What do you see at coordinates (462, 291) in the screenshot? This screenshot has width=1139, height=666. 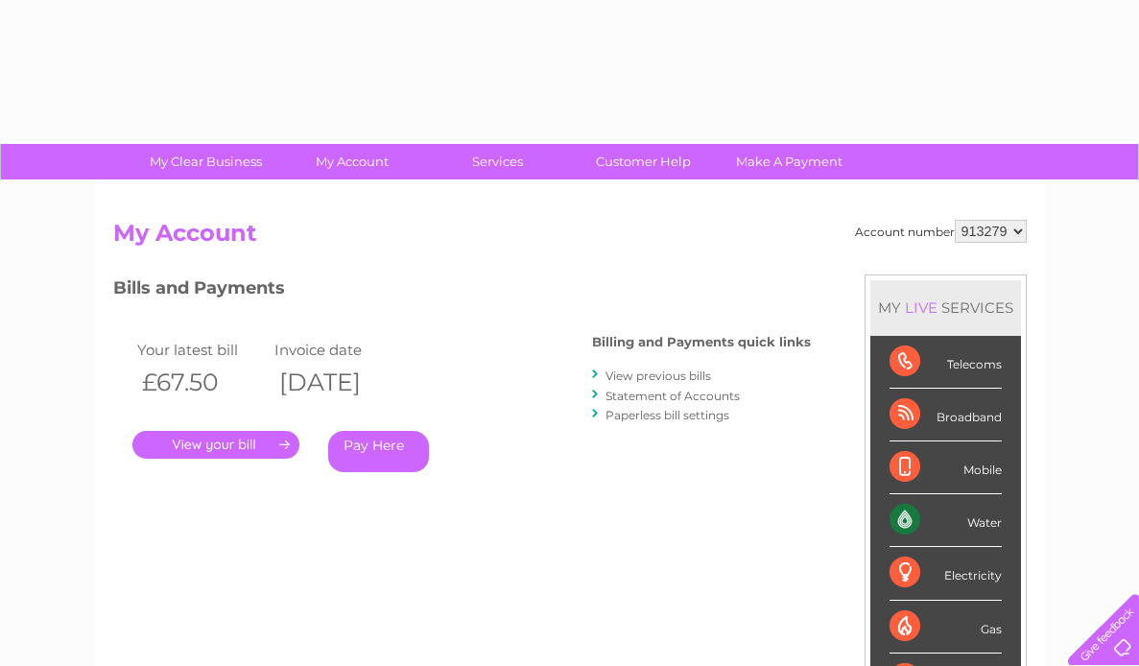 I see `h3: Bills and Payments` at bounding box center [462, 291].